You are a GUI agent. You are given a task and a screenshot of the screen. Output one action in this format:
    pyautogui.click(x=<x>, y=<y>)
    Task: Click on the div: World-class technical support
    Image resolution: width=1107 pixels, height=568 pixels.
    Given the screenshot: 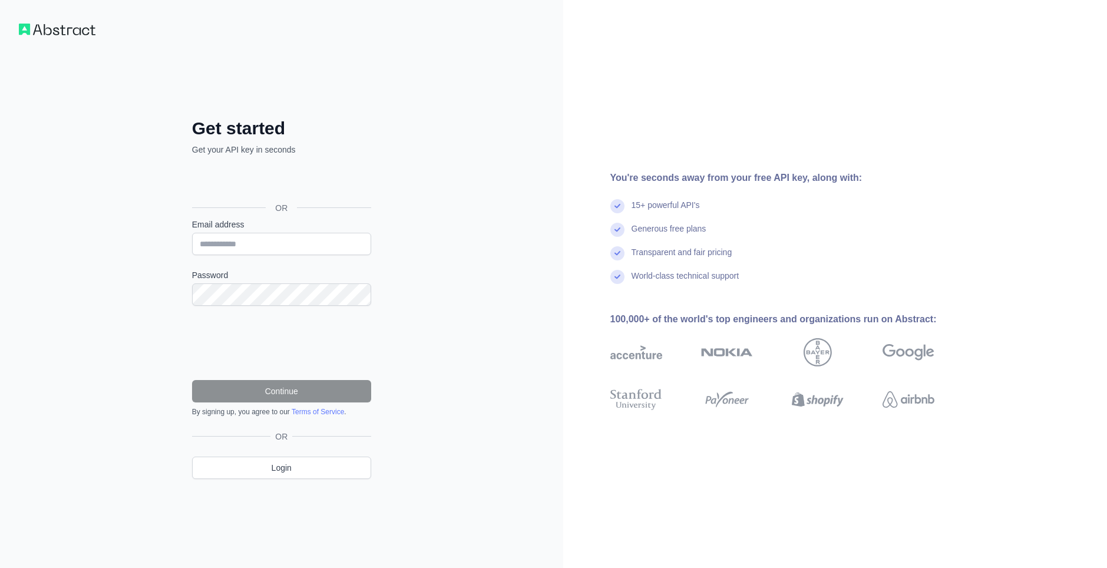 What is the action you would take?
    pyautogui.click(x=685, y=282)
    